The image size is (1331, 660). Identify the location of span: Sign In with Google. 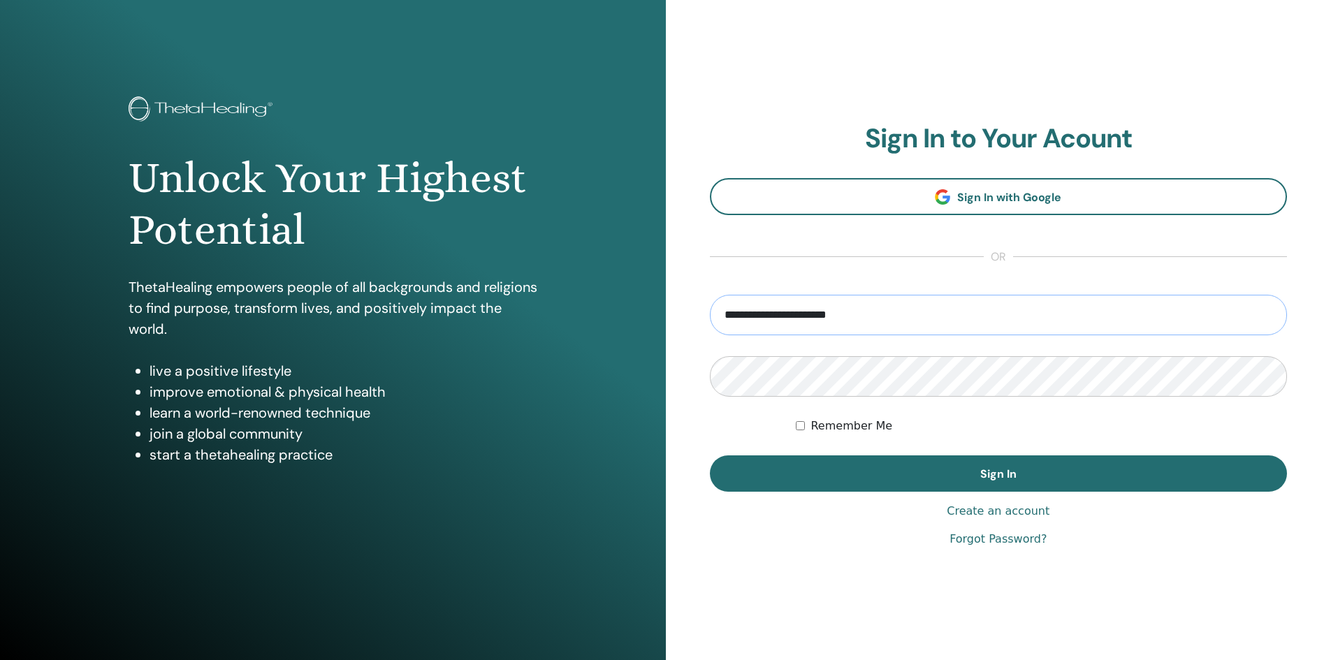
(1009, 197).